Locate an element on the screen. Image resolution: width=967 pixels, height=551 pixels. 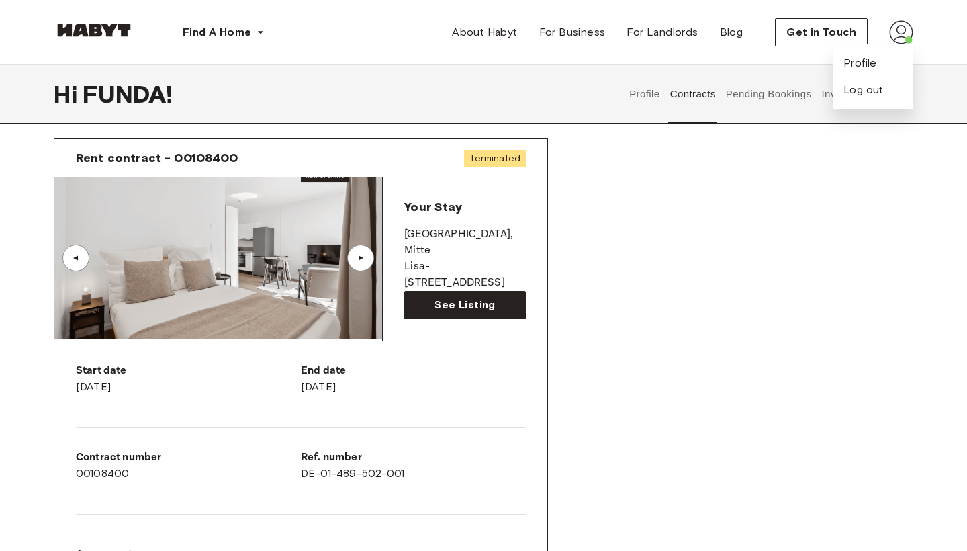
div: 00108400 is located at coordinates (188, 465).